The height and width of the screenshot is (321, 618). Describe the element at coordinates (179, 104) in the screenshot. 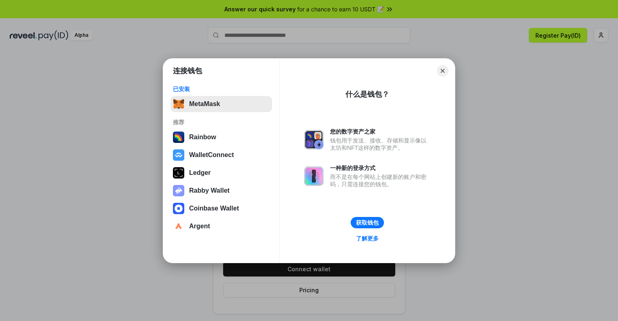

I see `img: svg+xml,%3Csvg%20fill%3D%22none%22%20height%3D%2233%22%20viewBox%3D%220%200%2035%2033%22%20width%...` at that location.